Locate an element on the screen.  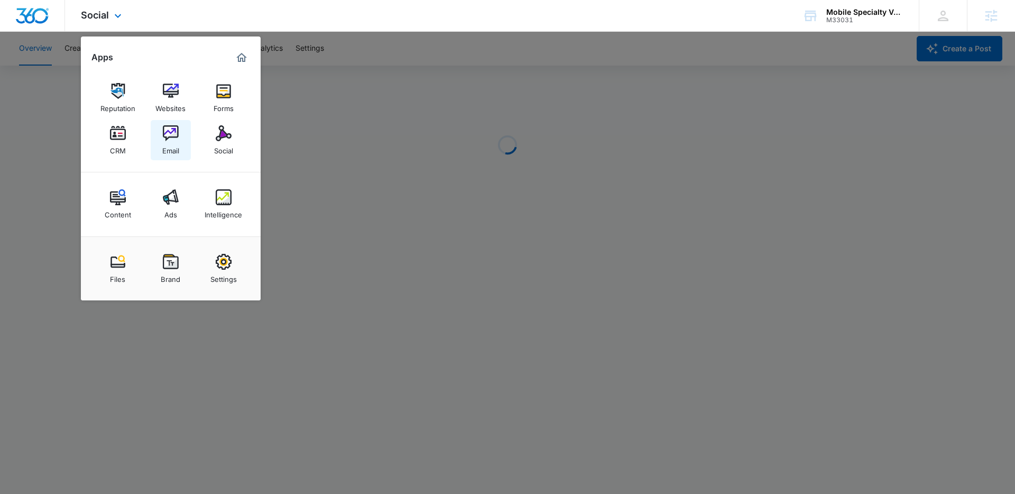
a: Social is located at coordinates (224, 140).